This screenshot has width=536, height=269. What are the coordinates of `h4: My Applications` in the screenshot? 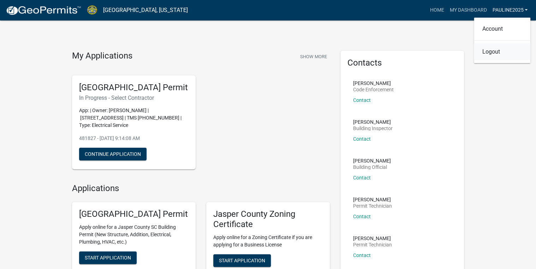 It's located at (102, 56).